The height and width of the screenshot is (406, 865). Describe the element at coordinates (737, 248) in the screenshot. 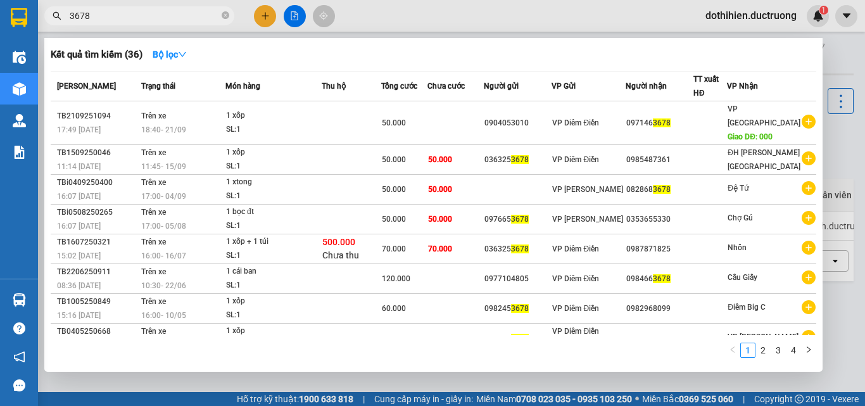

I see `span: Nhổn` at that location.